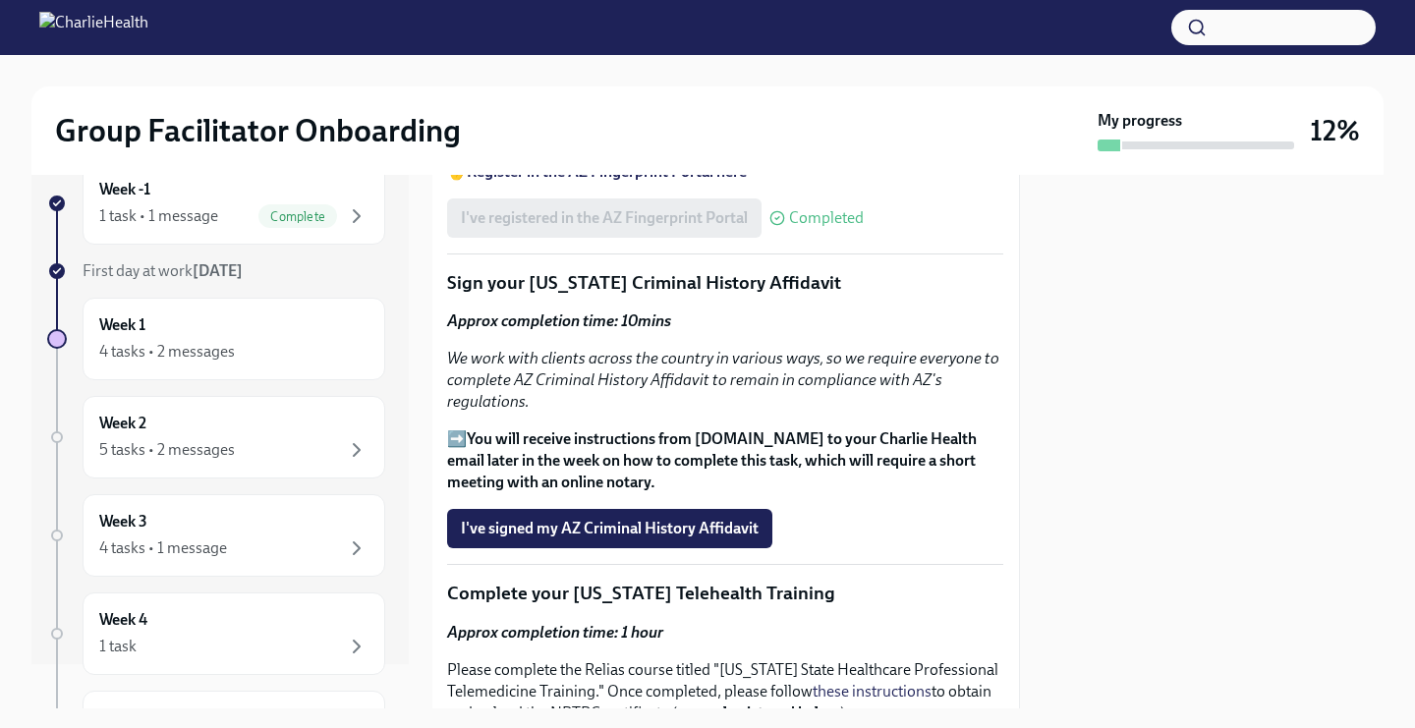 The width and height of the screenshot is (1415, 728). What do you see at coordinates (123, 522) in the screenshot?
I see `h6: Week 3` at bounding box center [123, 522].